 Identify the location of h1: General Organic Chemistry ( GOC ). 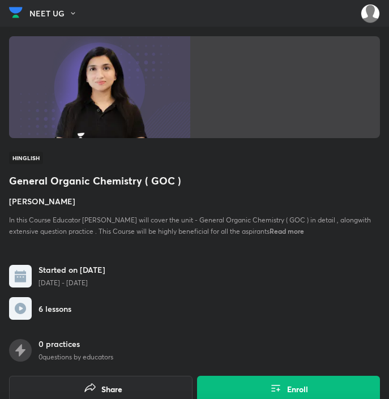
(194, 181).